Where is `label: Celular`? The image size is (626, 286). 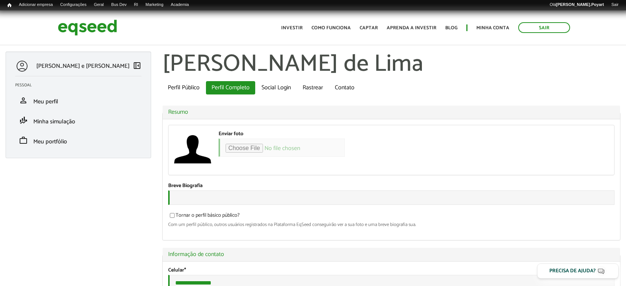 label: Celular is located at coordinates (177, 271).